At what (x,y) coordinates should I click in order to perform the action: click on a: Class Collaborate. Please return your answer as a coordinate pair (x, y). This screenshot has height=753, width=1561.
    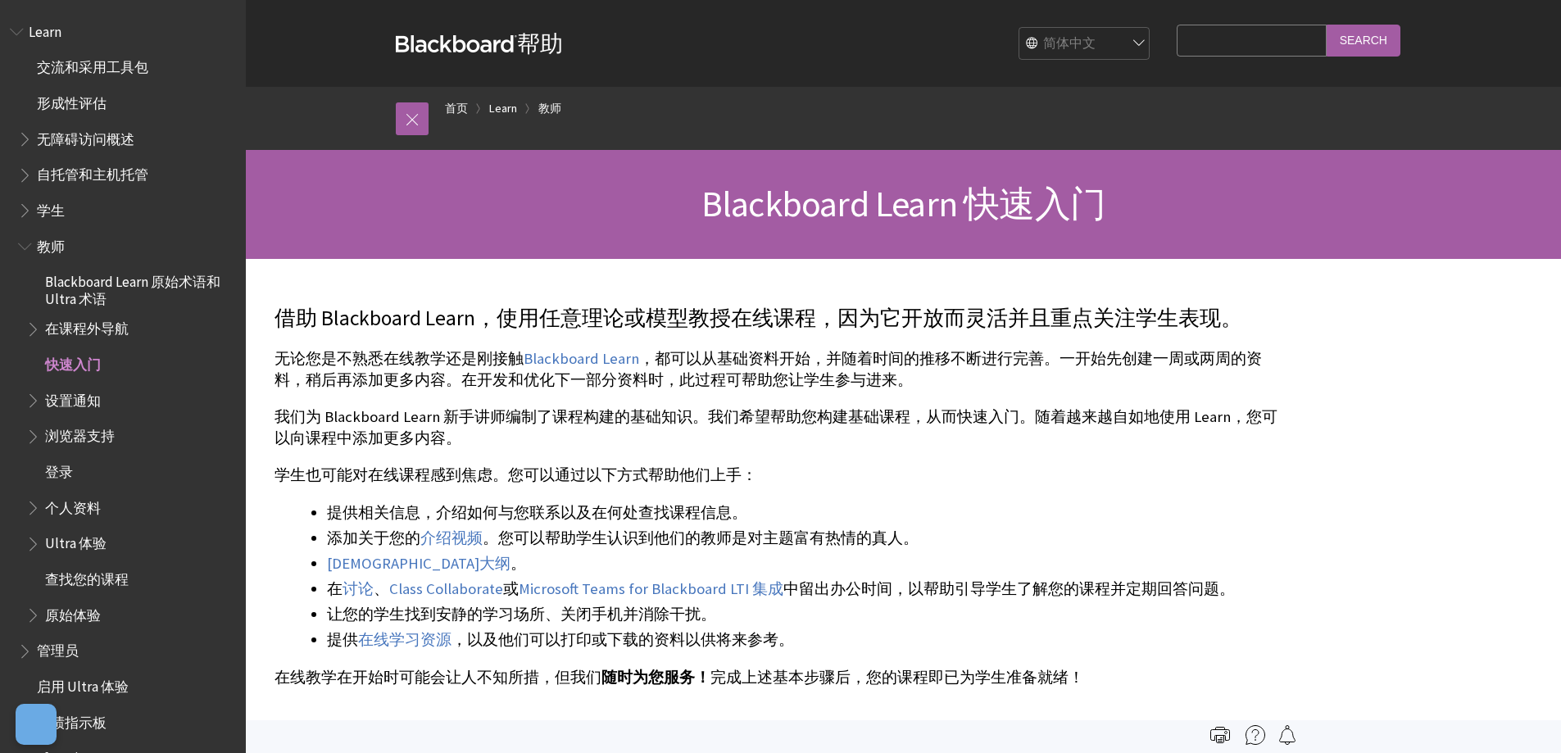
    Looking at the image, I should click on (446, 589).